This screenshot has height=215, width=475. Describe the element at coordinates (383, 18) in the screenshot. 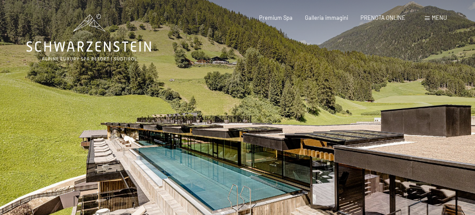

I see `span: PRENOTA ONLINE` at that location.